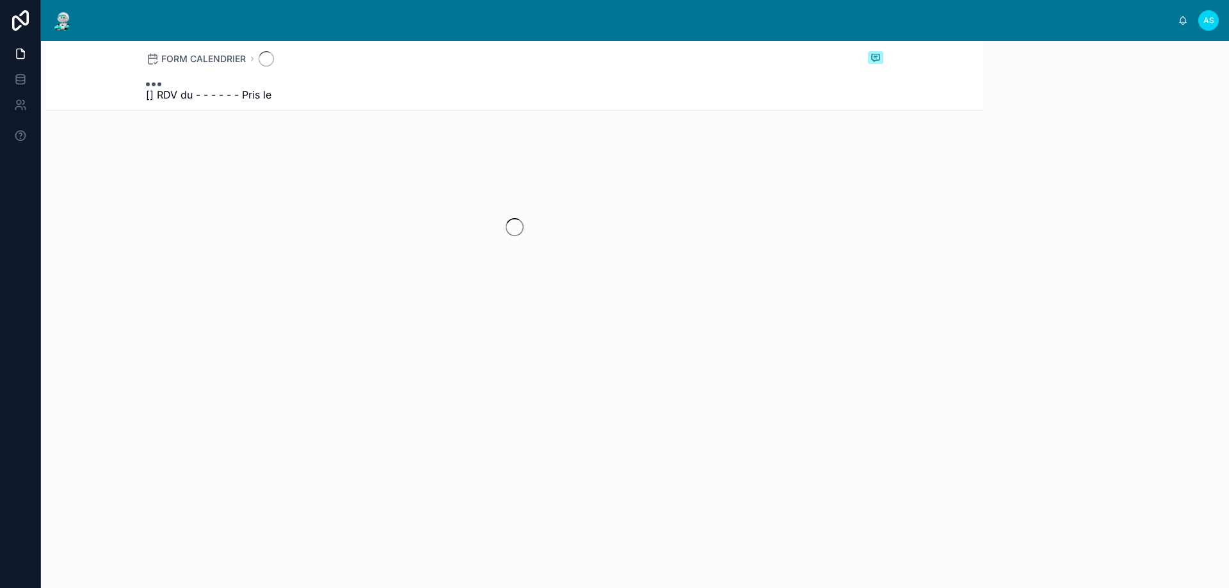  What do you see at coordinates (196, 59) in the screenshot?
I see `a: FORM CALENDRIER` at bounding box center [196, 59].